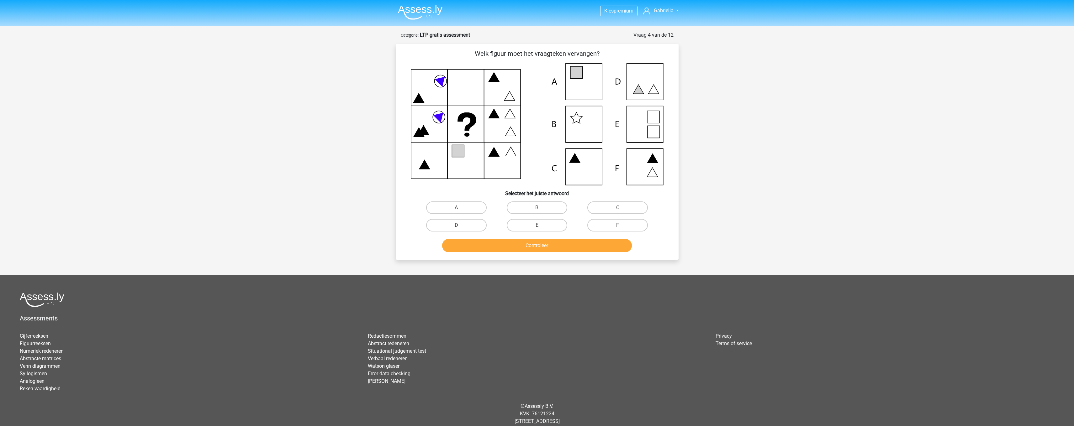 Image resolution: width=1074 pixels, height=426 pixels. What do you see at coordinates (734, 344) in the screenshot?
I see `a: Terms of service` at bounding box center [734, 344].